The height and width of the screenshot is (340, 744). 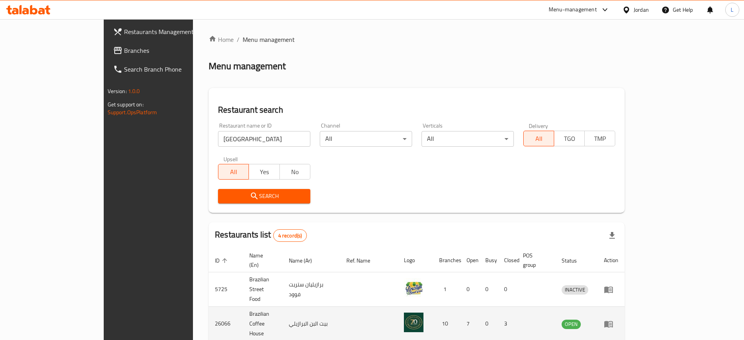 What do you see at coordinates (732, 10) in the screenshot?
I see `span: L` at bounding box center [732, 10].